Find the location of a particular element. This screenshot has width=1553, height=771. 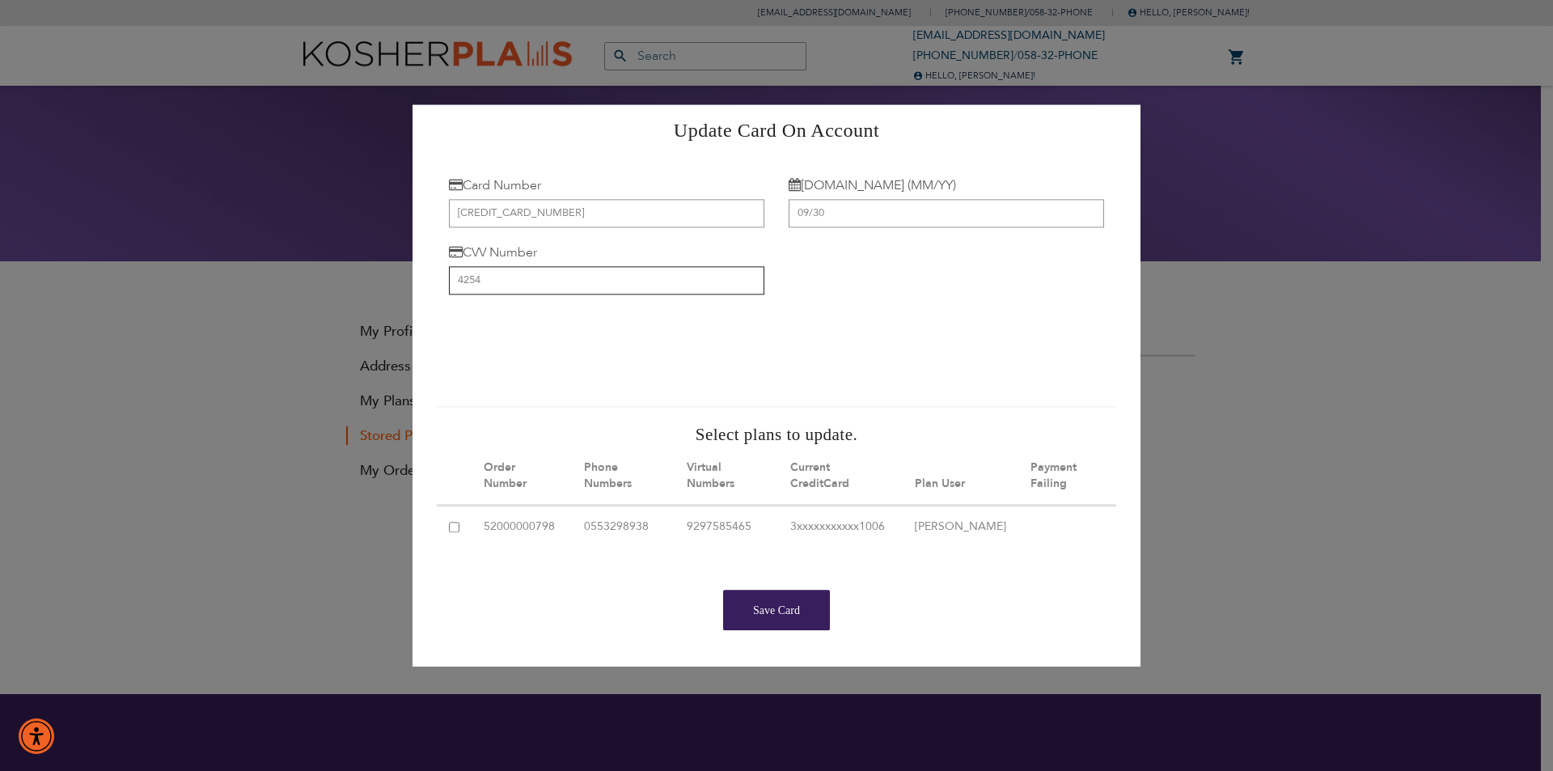

th: Order Number is located at coordinates (522, 475).